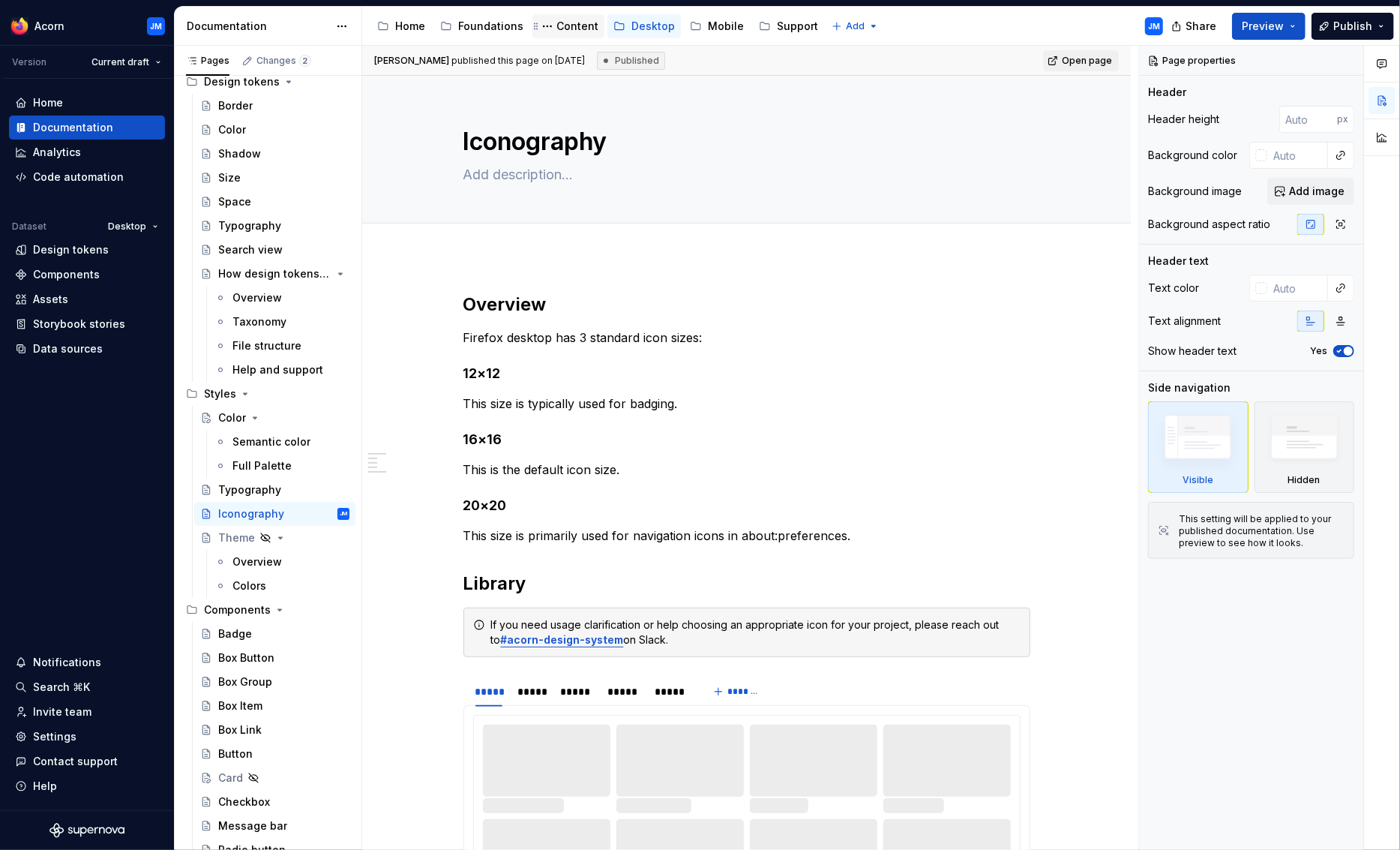 This screenshot has height=850, width=1400. What do you see at coordinates (235, 753) in the screenshot?
I see `div: Button` at bounding box center [235, 753].